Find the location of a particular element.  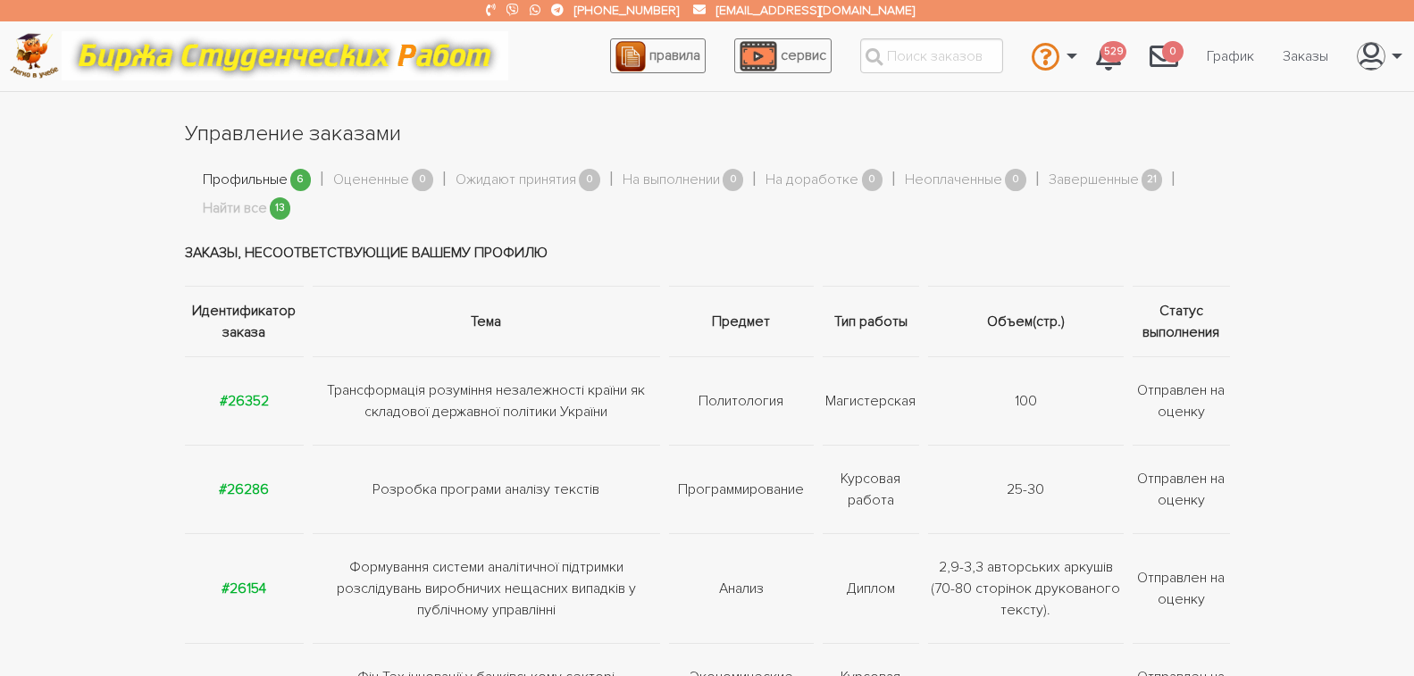

td: Курсовая работа is located at coordinates (871, 490).